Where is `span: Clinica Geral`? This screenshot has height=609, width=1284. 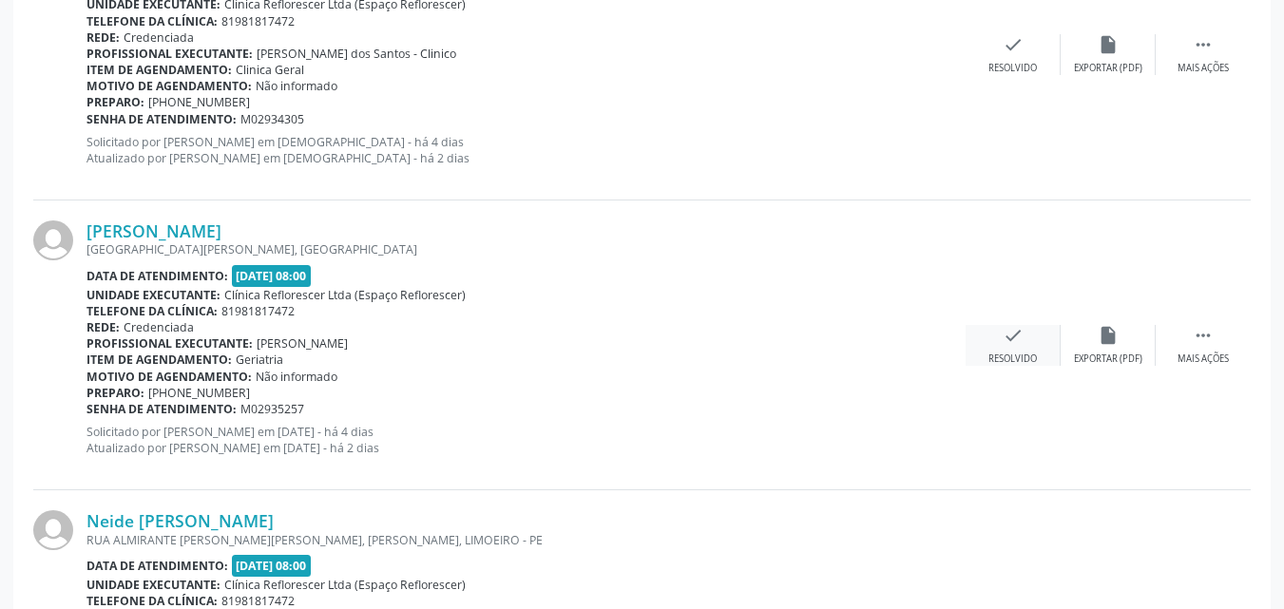 span: Clinica Geral is located at coordinates (270, 69).